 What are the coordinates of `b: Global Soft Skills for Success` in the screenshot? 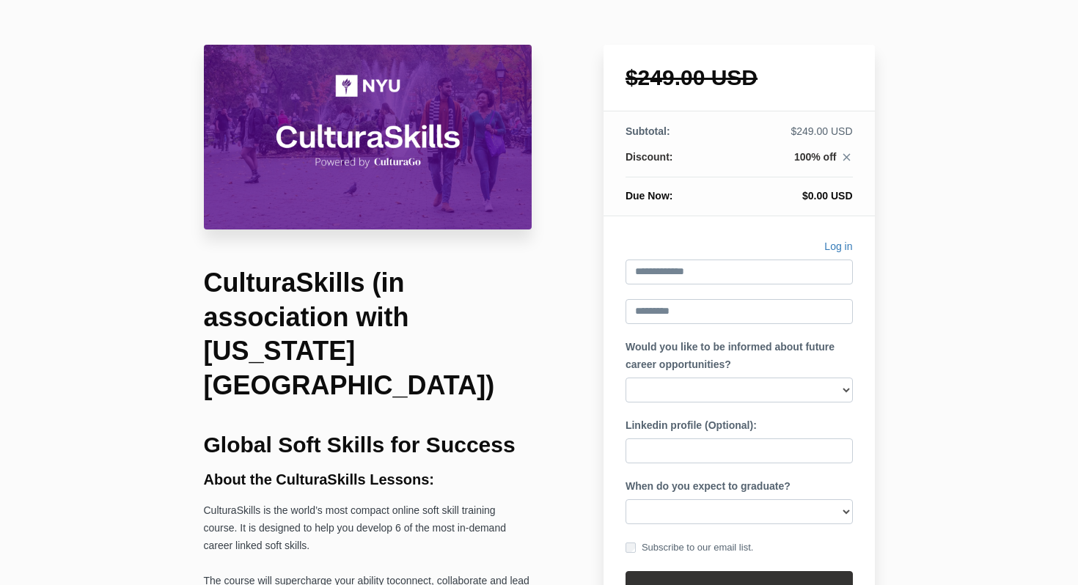 It's located at (359, 445).